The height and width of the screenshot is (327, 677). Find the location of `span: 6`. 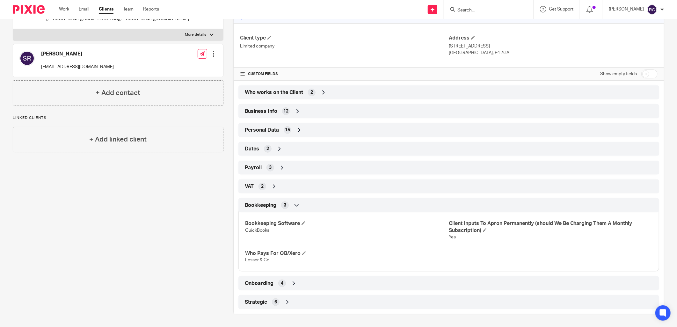

span: 6 is located at coordinates (276, 302).